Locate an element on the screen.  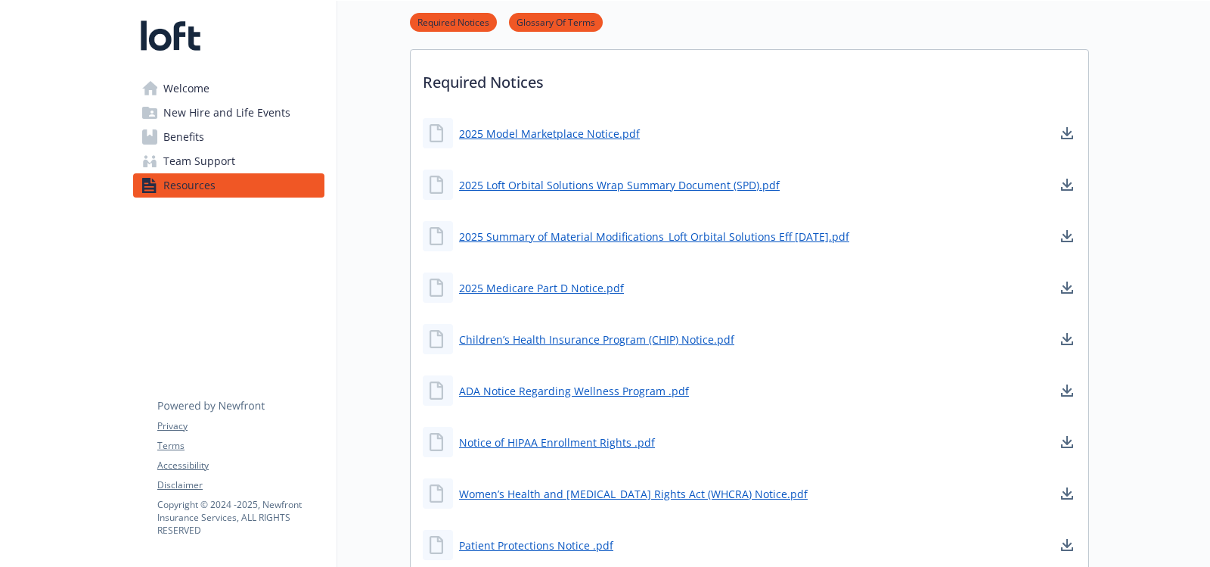
a: Terms is located at coordinates (241, 446).